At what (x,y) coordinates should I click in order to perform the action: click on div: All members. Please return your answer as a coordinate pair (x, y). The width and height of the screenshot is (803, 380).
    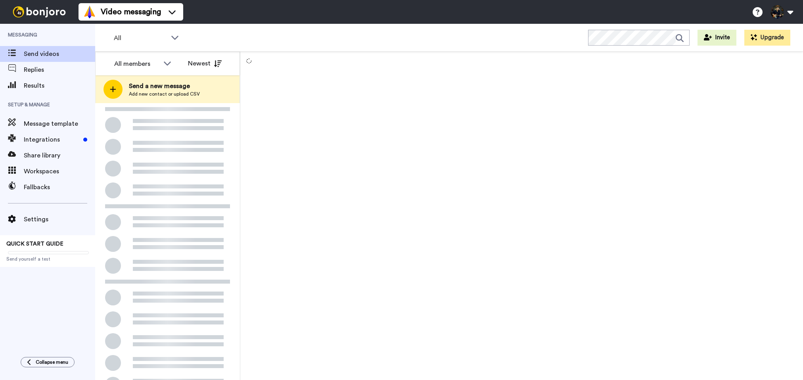
    Looking at the image, I should click on (137, 64).